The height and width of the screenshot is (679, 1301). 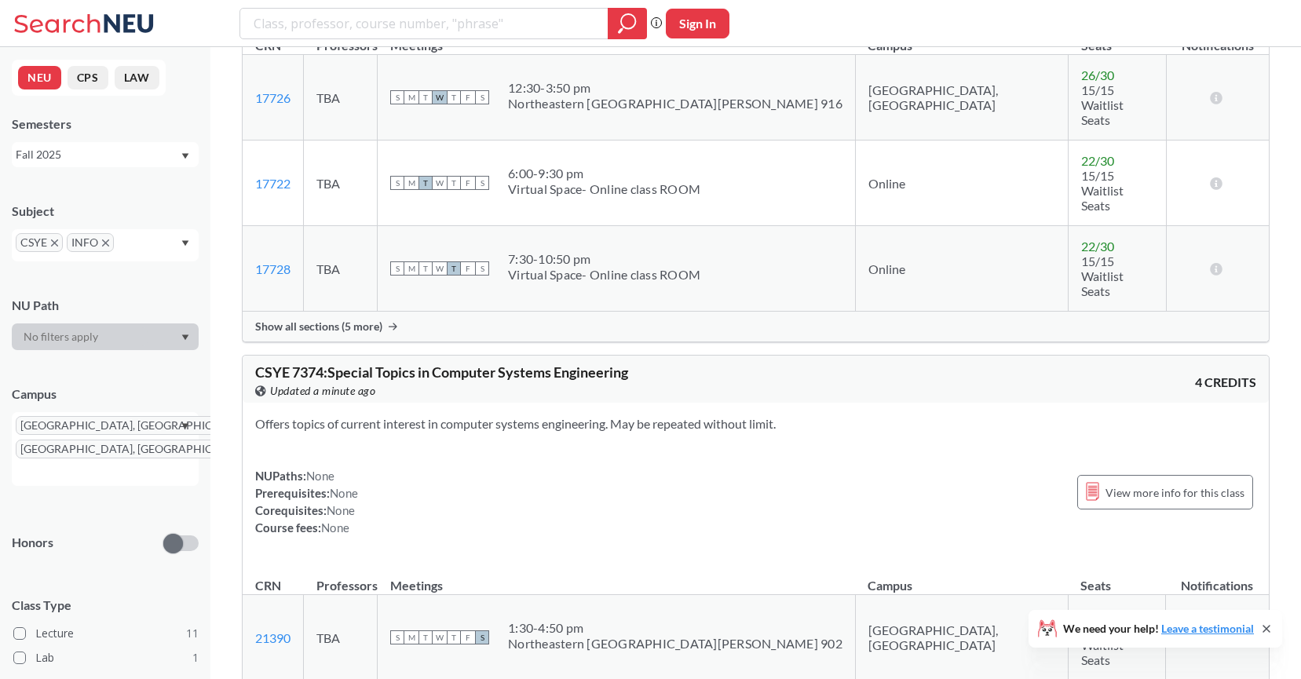 I want to click on div: Dropdown arrow, so click(x=105, y=337).